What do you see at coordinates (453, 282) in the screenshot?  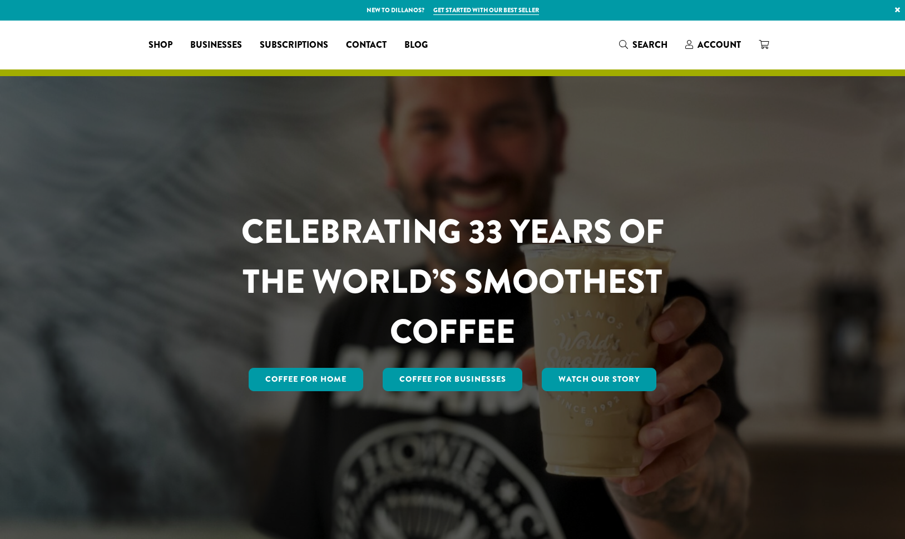 I see `h1: CELEBRATING 33 YEARS OF THE WORLD’S SMOOTHEST COFFEE` at bounding box center [453, 282].